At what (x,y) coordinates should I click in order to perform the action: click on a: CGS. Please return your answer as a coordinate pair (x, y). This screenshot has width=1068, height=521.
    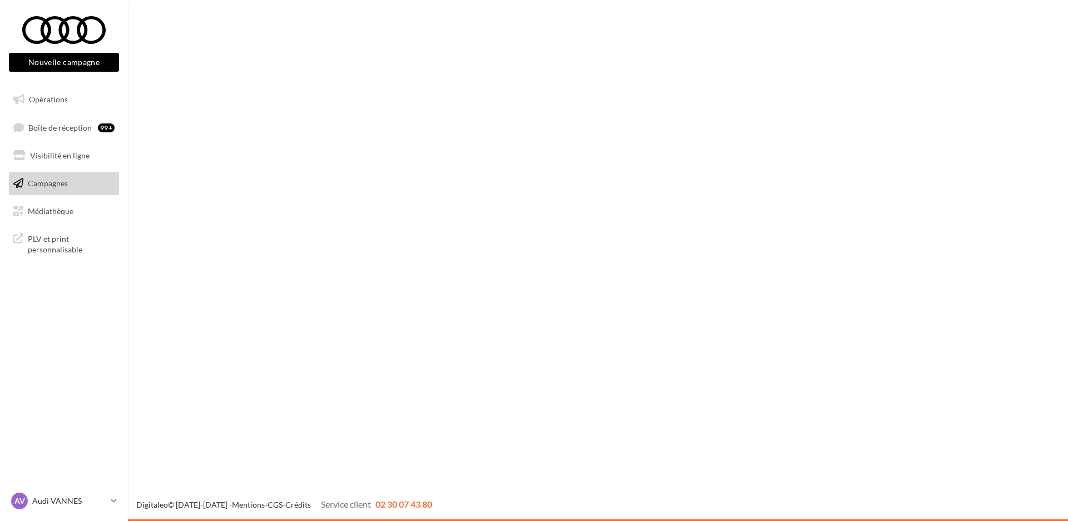
    Looking at the image, I should click on (275, 505).